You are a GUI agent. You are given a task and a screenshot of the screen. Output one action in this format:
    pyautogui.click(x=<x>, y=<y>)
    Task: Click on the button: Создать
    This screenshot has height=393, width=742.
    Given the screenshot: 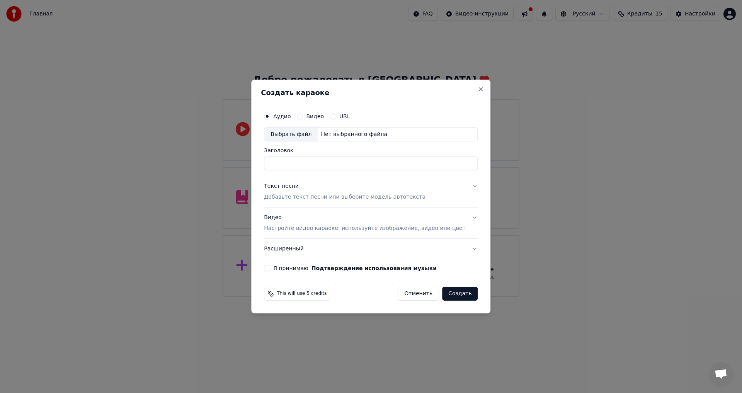 What is the action you would take?
    pyautogui.click(x=460, y=294)
    